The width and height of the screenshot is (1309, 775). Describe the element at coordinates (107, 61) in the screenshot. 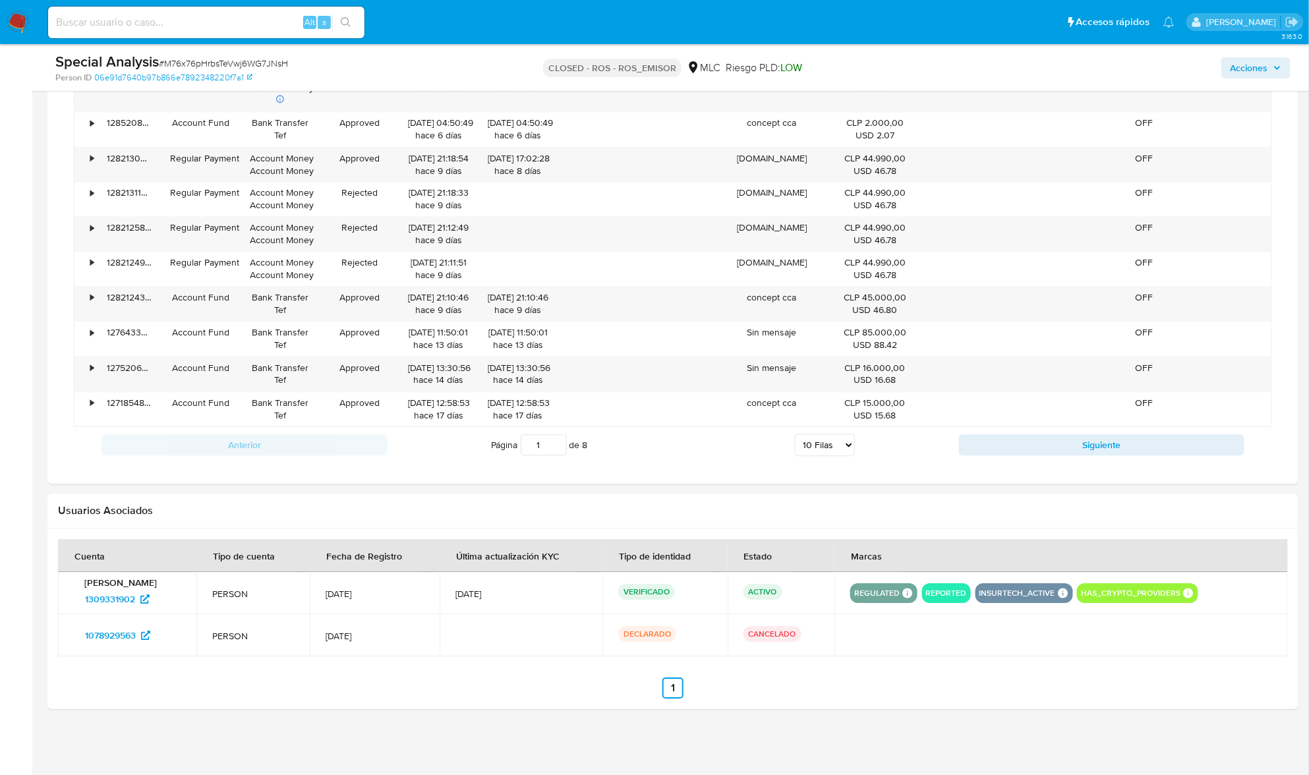

I see `b: Special Analysis` at that location.